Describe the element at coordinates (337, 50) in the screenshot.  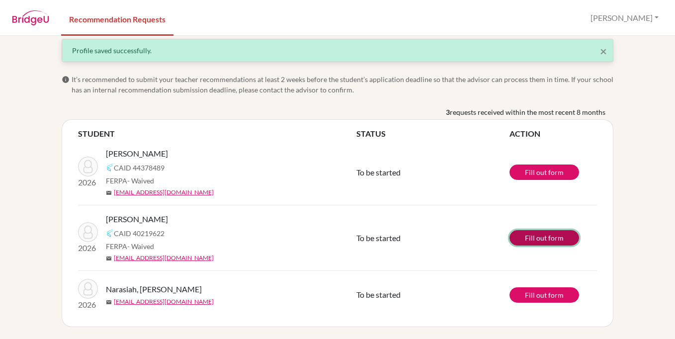
I see `div: Profile saved successfully.` at that location.